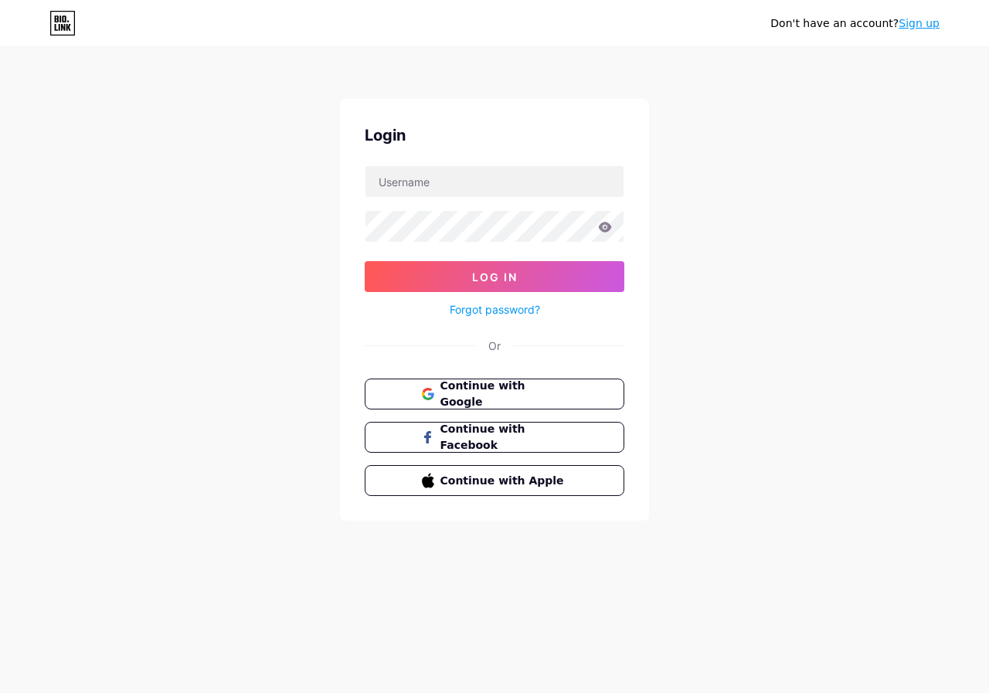 The width and height of the screenshot is (989, 693). Describe the element at coordinates (494, 437) in the screenshot. I see `a: Continue with Facebook` at that location.